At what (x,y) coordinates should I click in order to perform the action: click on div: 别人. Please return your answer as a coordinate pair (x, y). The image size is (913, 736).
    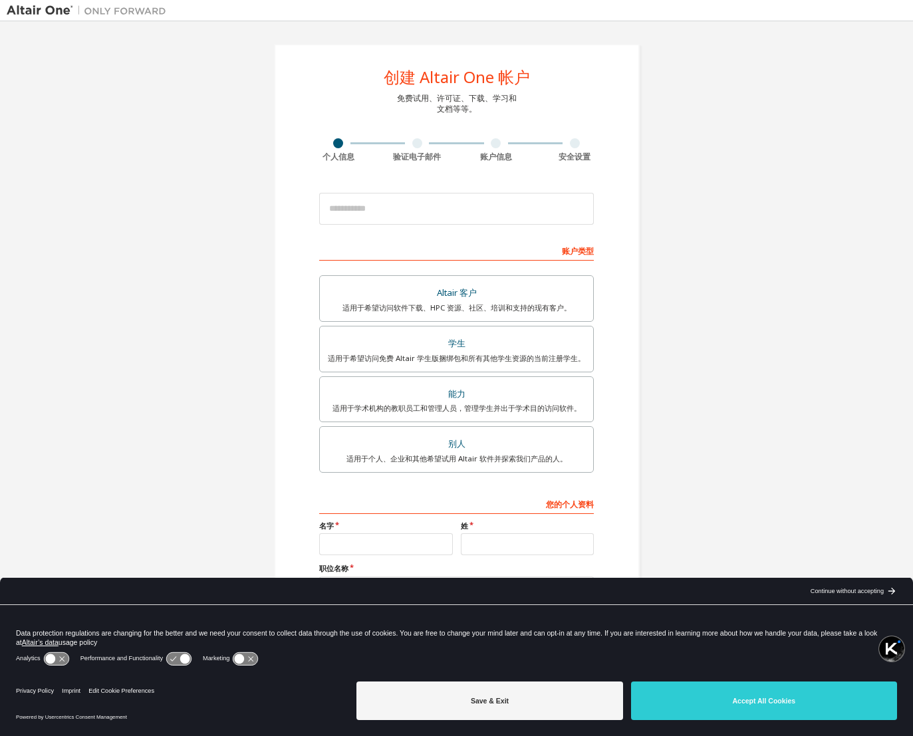
    Looking at the image, I should click on (456, 444).